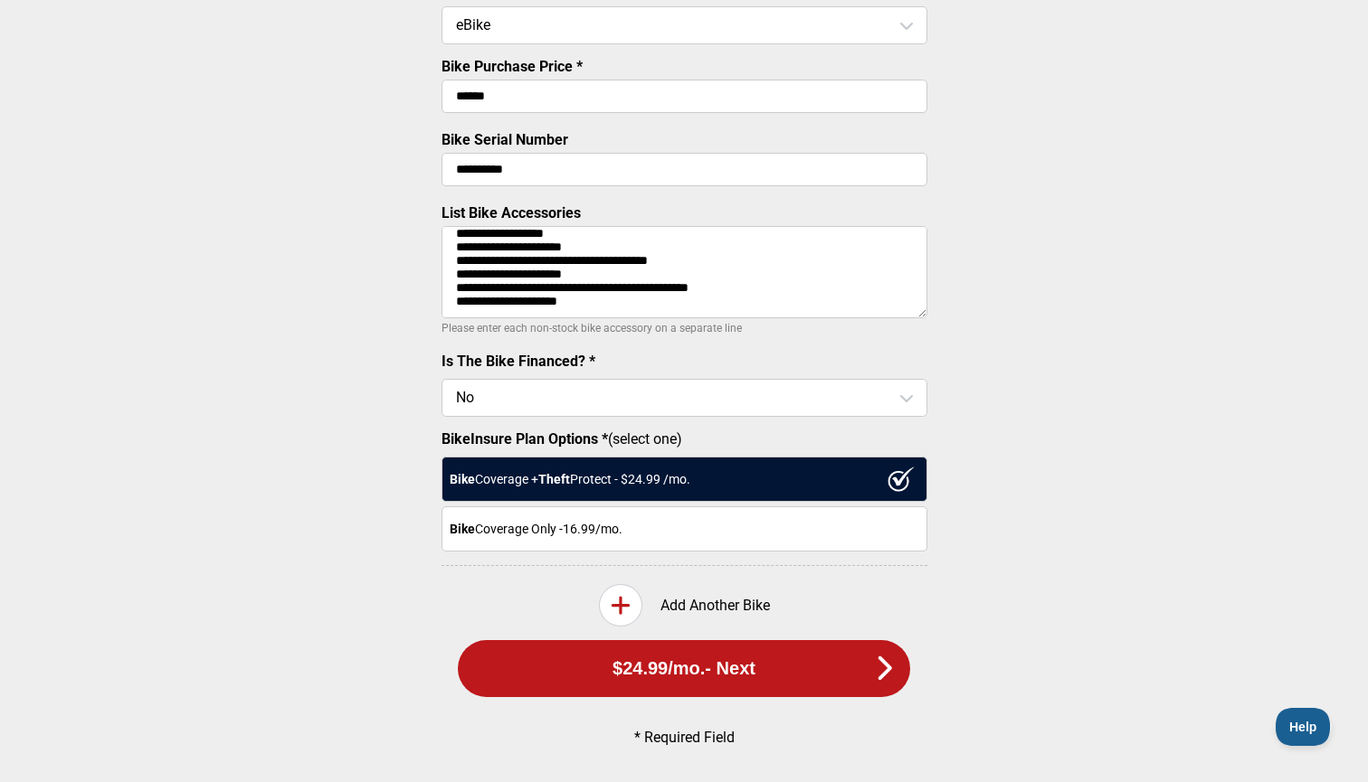  Describe the element at coordinates (686, 669) in the screenshot. I see `span: /mo.` at that location.